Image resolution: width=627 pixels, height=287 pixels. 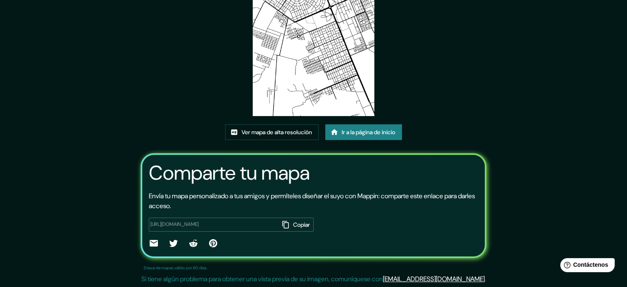 I want to click on a: Ver mapa de alta resolución, so click(x=272, y=132).